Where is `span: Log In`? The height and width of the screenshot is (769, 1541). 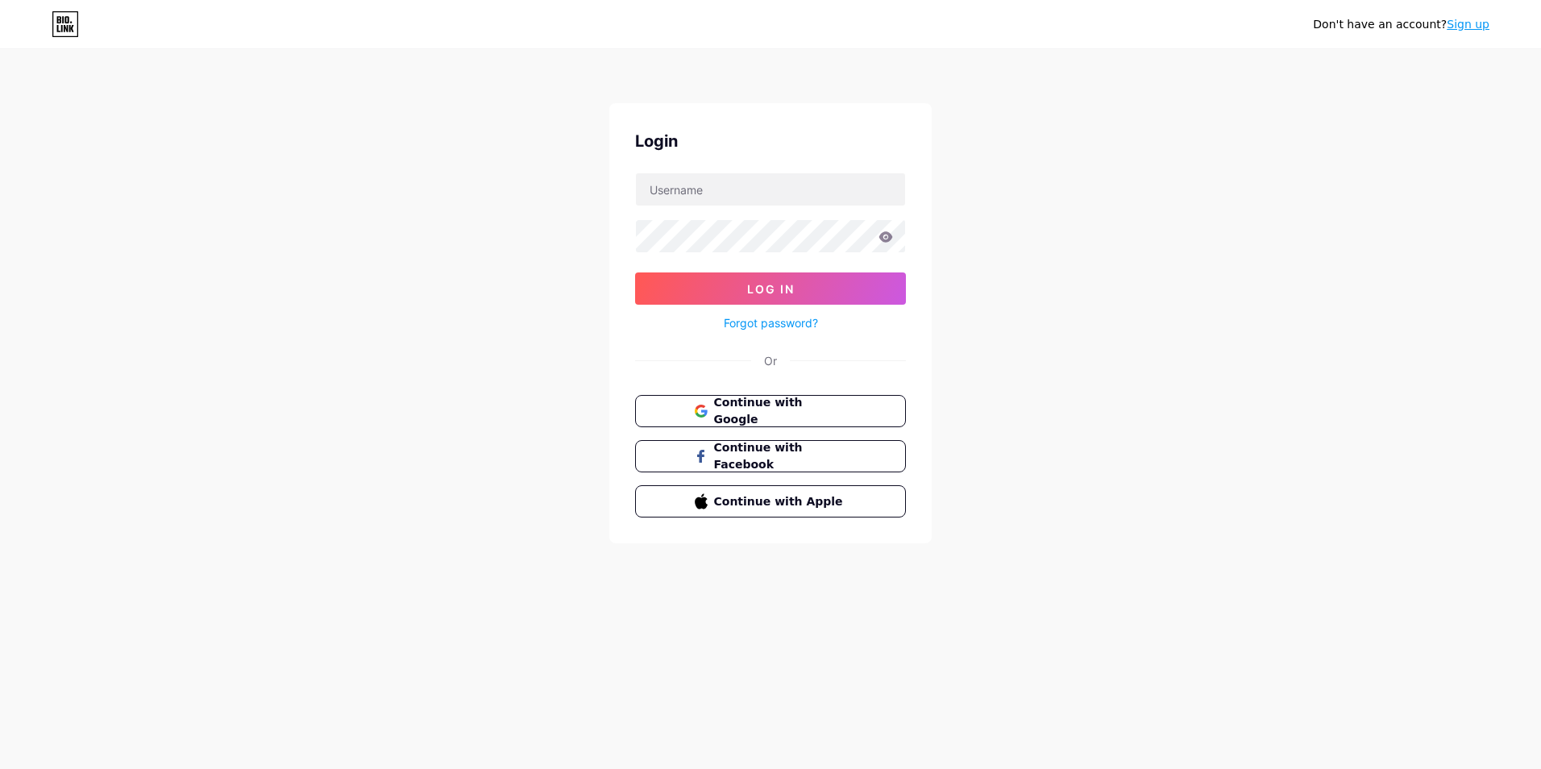 span: Log In is located at coordinates (771, 289).